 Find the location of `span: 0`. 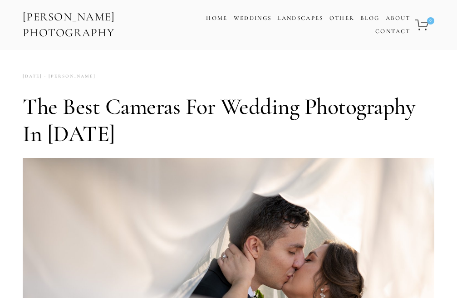

span: 0 is located at coordinates (431, 21).